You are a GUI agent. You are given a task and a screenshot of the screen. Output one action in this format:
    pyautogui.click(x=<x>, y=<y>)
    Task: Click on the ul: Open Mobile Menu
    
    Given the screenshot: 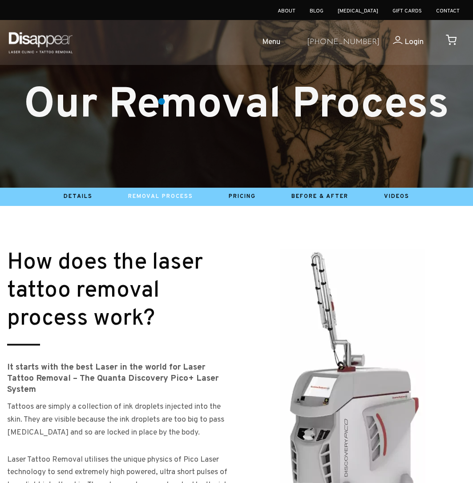 What is the action you would take?
    pyautogui.click(x=190, y=43)
    